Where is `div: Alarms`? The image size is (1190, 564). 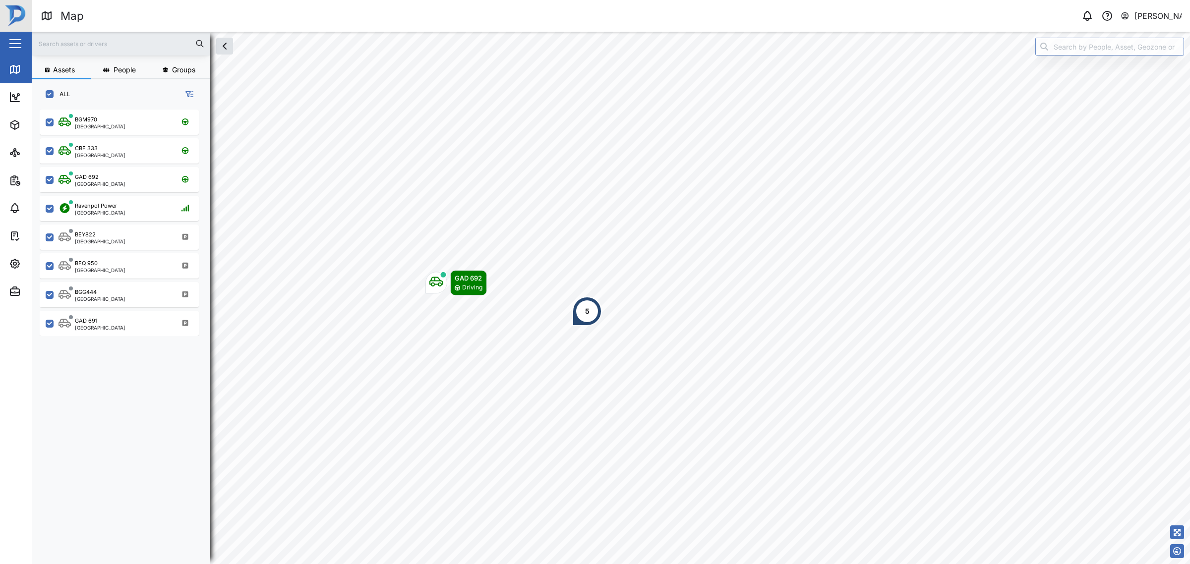
div: Alarms is located at coordinates (41, 208).